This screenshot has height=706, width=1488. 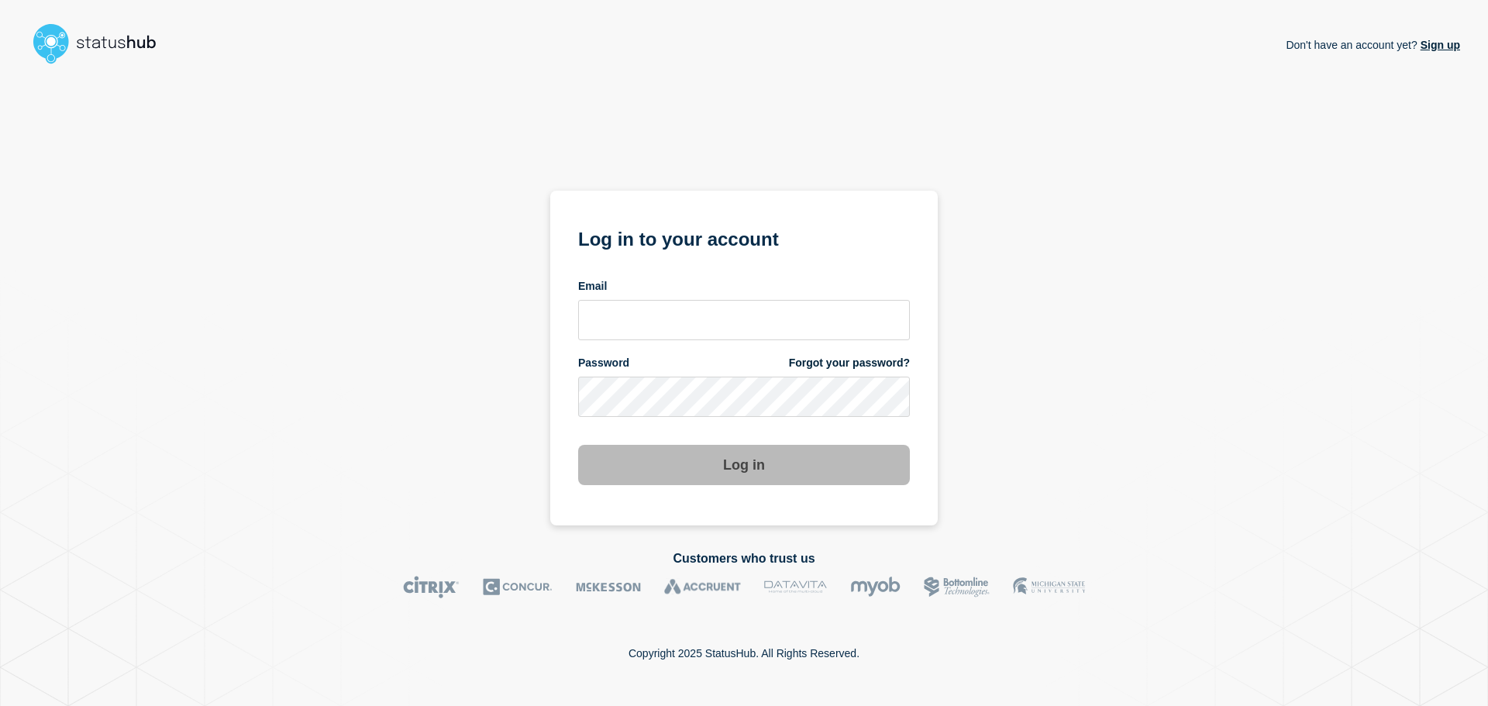 What do you see at coordinates (102, 43) in the screenshot?
I see `img: StatusHub logo` at bounding box center [102, 43].